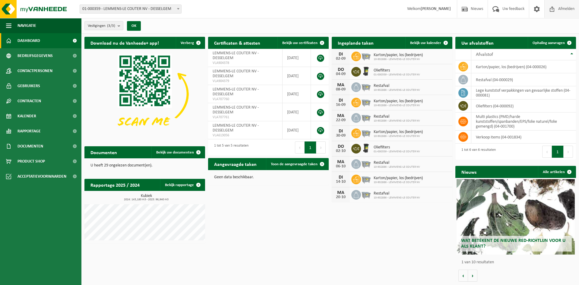 The height and width of the screenshot is (285, 579). What do you see at coordinates (29, 41) in the screenshot?
I see `span: Dashboard` at bounding box center [29, 41].